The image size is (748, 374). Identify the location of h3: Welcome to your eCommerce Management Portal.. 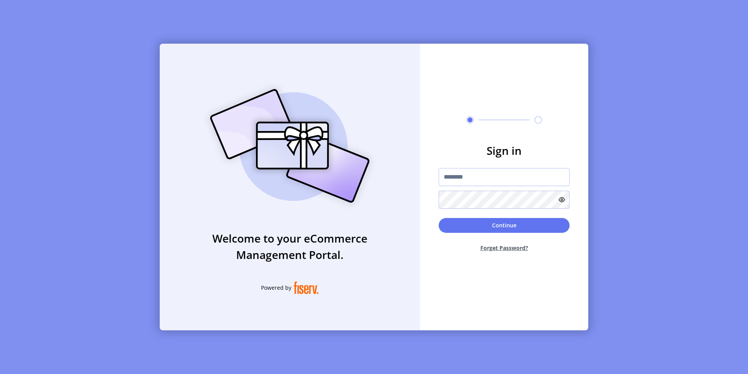
(290, 246).